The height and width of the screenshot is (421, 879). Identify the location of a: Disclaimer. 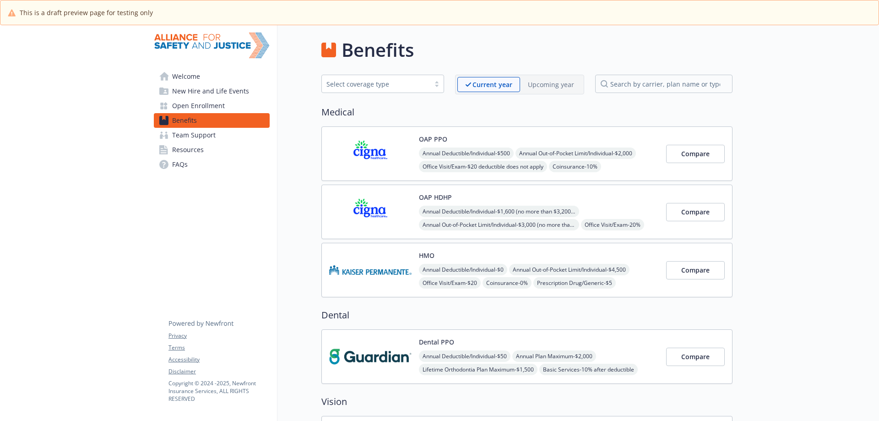
(219, 371).